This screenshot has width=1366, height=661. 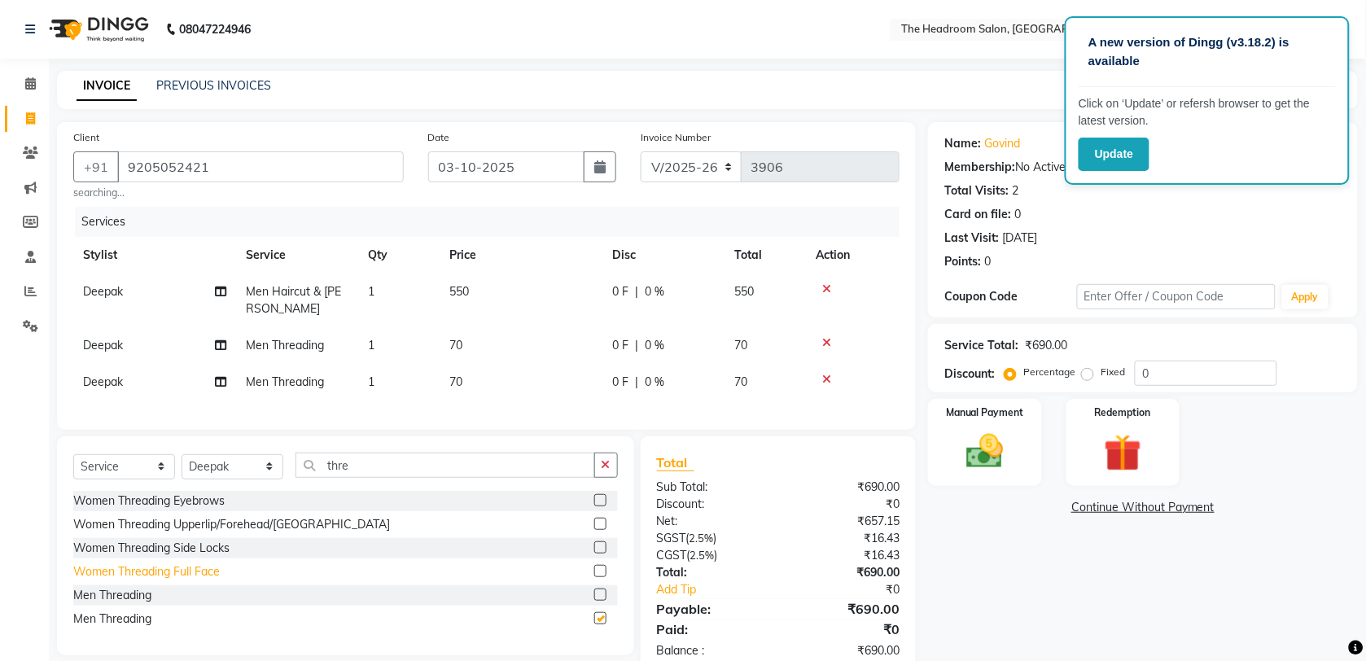 What do you see at coordinates (852, 255) in the screenshot?
I see `th: Action` at bounding box center [852, 255].